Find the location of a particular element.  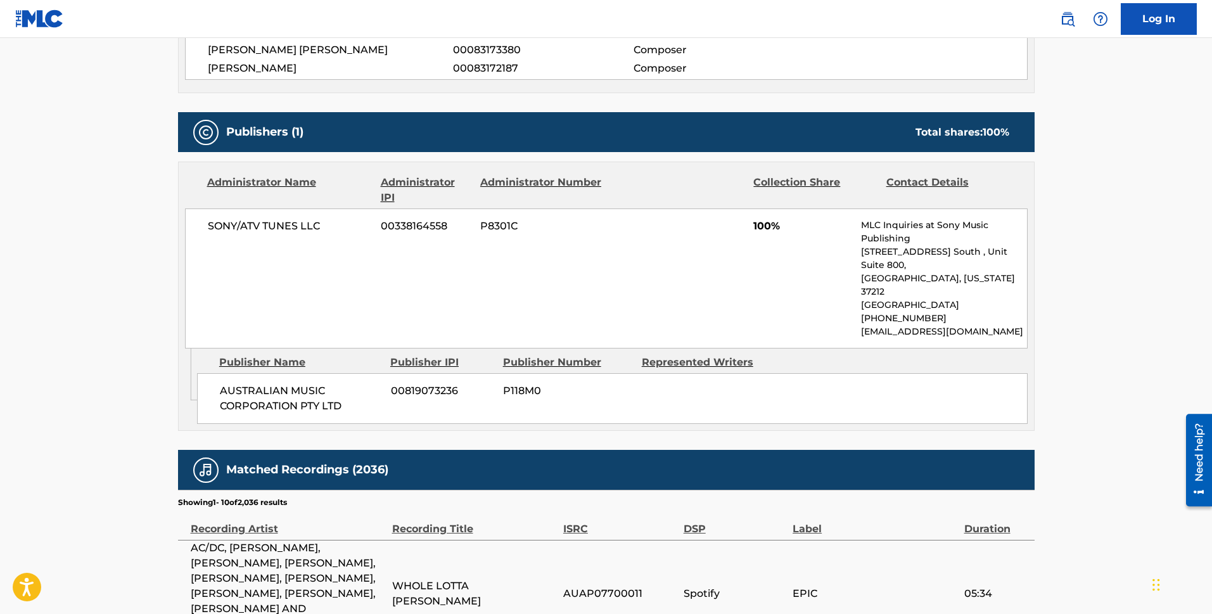

div: Collection Share is located at coordinates (814, 190).